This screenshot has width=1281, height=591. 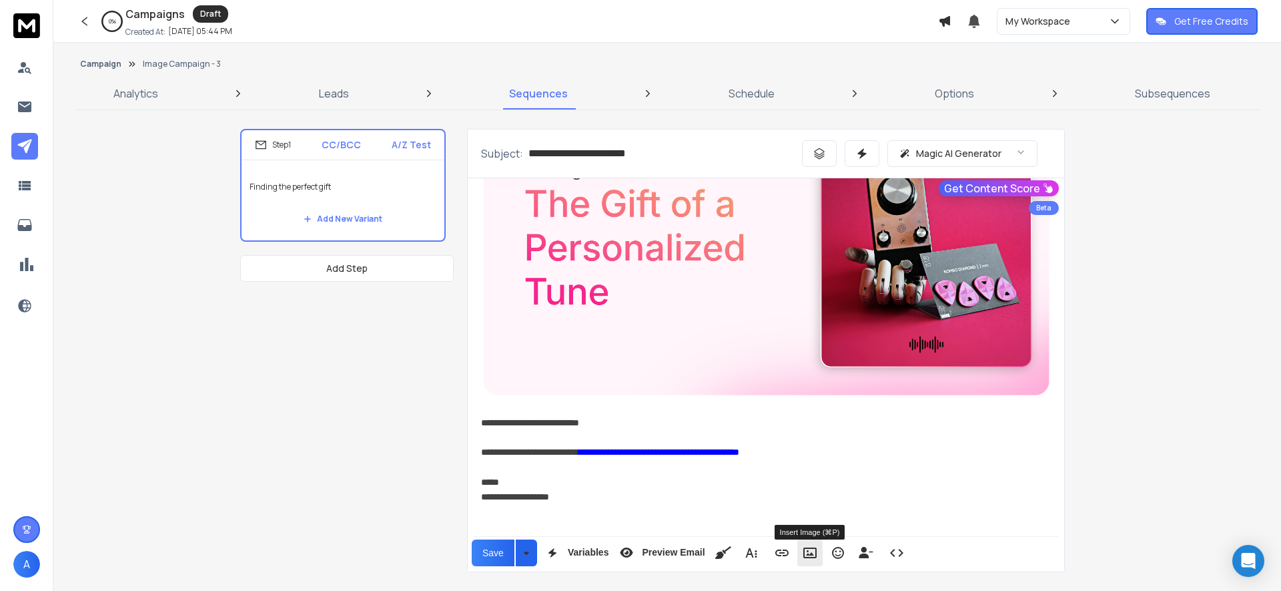 I want to click on div: Save, so click(x=493, y=553).